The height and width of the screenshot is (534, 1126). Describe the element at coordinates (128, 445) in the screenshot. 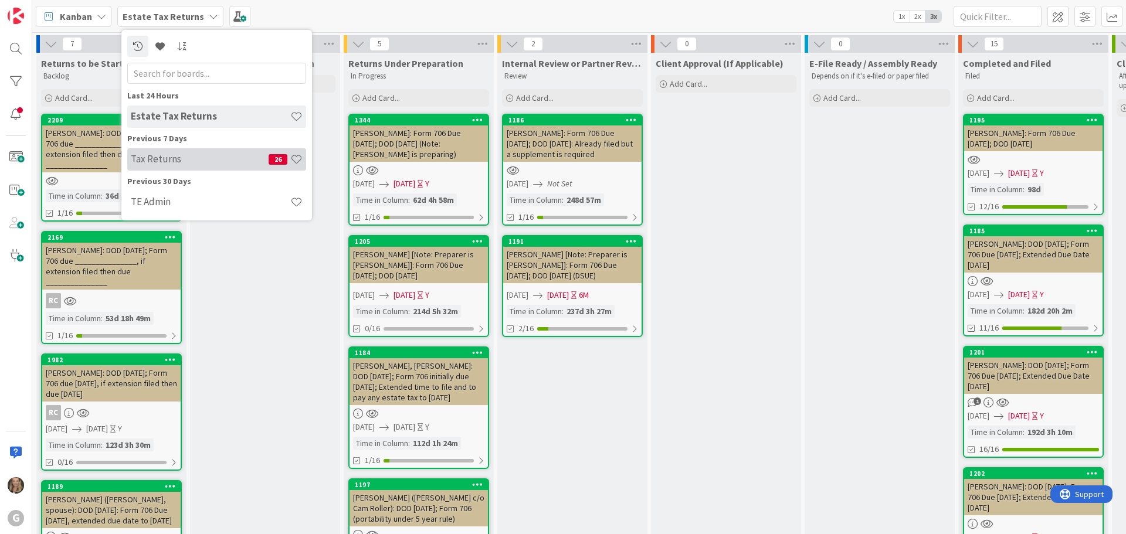

I see `div: 123d 3h 30m` at that location.